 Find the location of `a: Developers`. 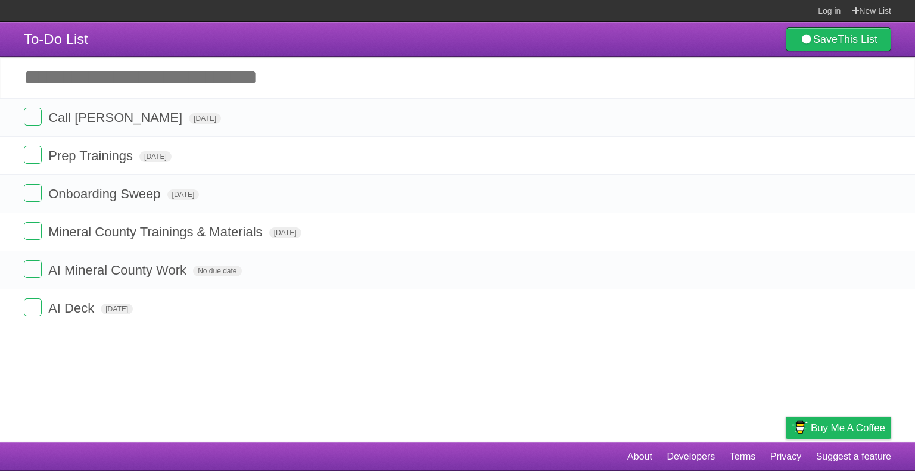

a: Developers is located at coordinates (691, 457).